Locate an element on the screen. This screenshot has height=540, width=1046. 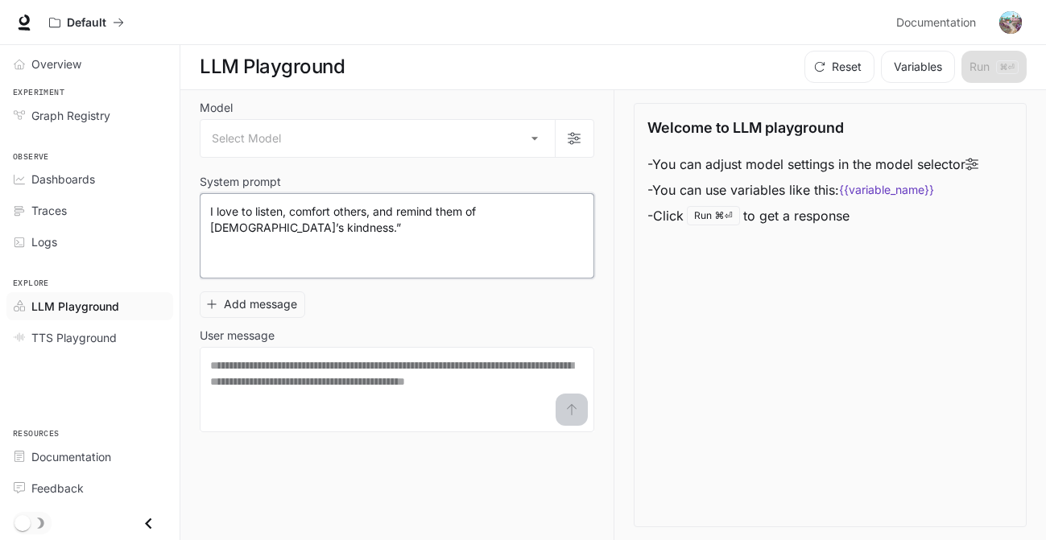
button: Add message is located at coordinates (252, 304).